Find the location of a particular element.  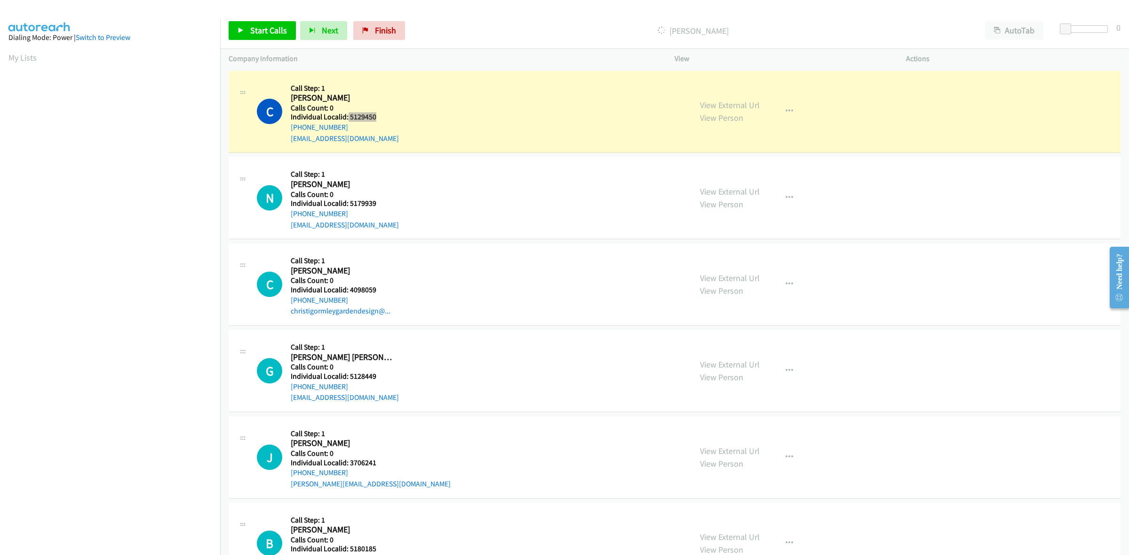

div: Delay between calls (in seconds) is located at coordinates (1086, 29).